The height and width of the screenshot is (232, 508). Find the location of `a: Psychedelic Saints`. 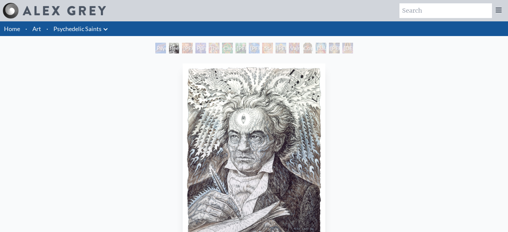

a: Psychedelic Saints is located at coordinates (77, 29).